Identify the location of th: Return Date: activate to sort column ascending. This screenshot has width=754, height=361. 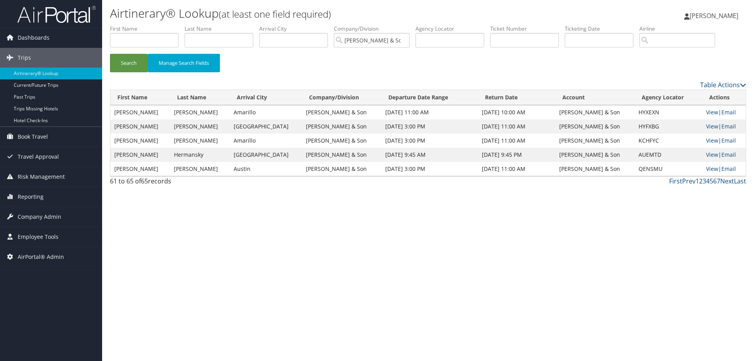
(517, 97).